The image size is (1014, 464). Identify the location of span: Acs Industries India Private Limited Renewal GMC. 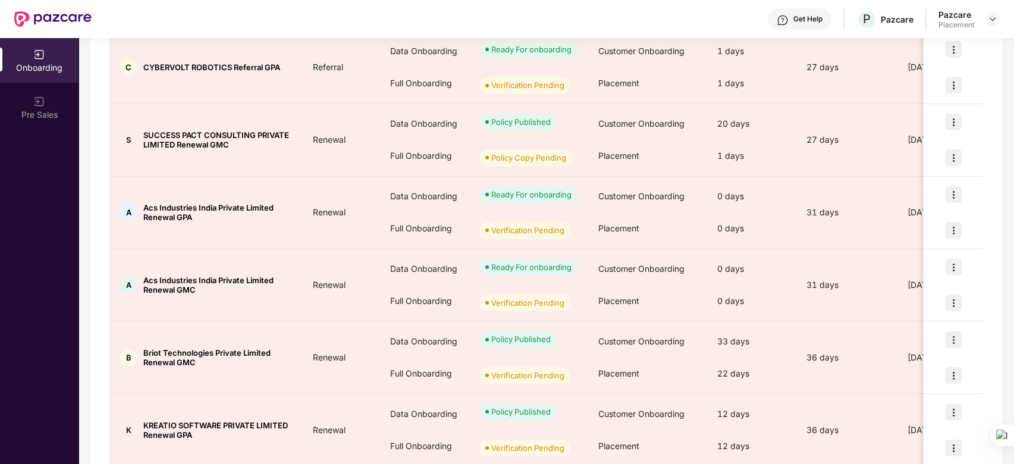
(218, 285).